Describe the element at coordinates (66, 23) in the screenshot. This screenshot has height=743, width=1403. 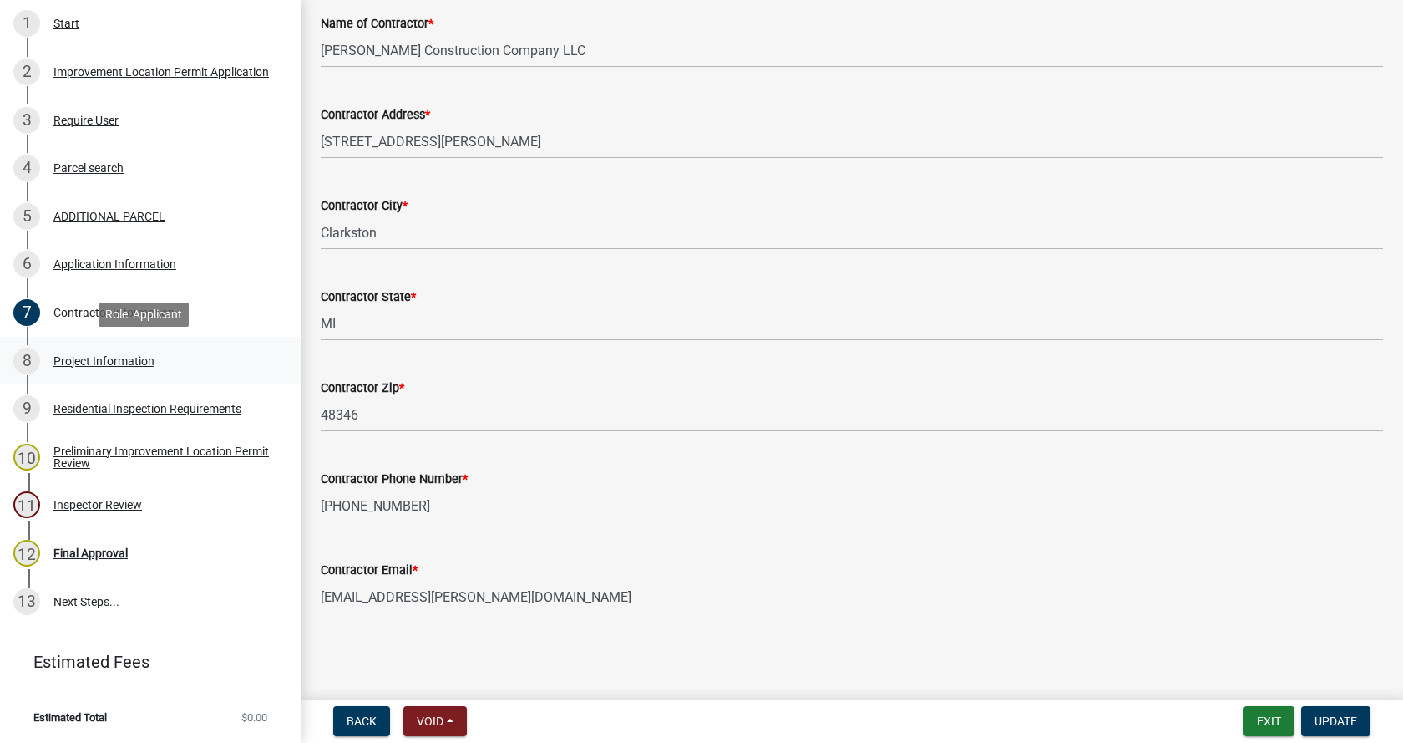
I see `div: Start` at that location.